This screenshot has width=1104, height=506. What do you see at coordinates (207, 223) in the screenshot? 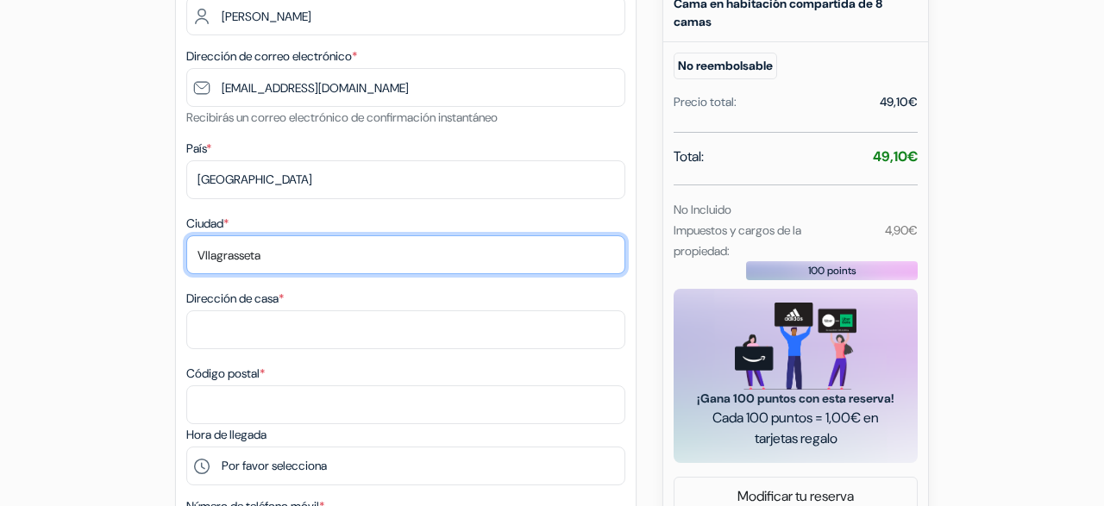
I see `label: Ciudad` at bounding box center [207, 223].